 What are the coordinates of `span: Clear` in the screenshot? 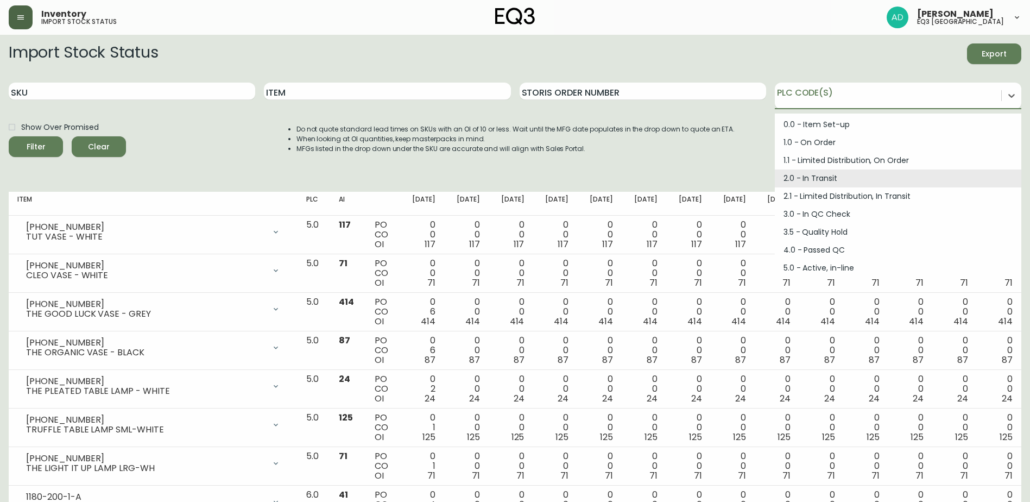 It's located at (99, 147).